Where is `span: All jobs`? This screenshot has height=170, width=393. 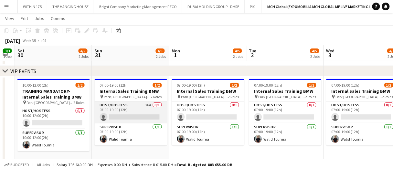
span: All jobs is located at coordinates (43, 164).